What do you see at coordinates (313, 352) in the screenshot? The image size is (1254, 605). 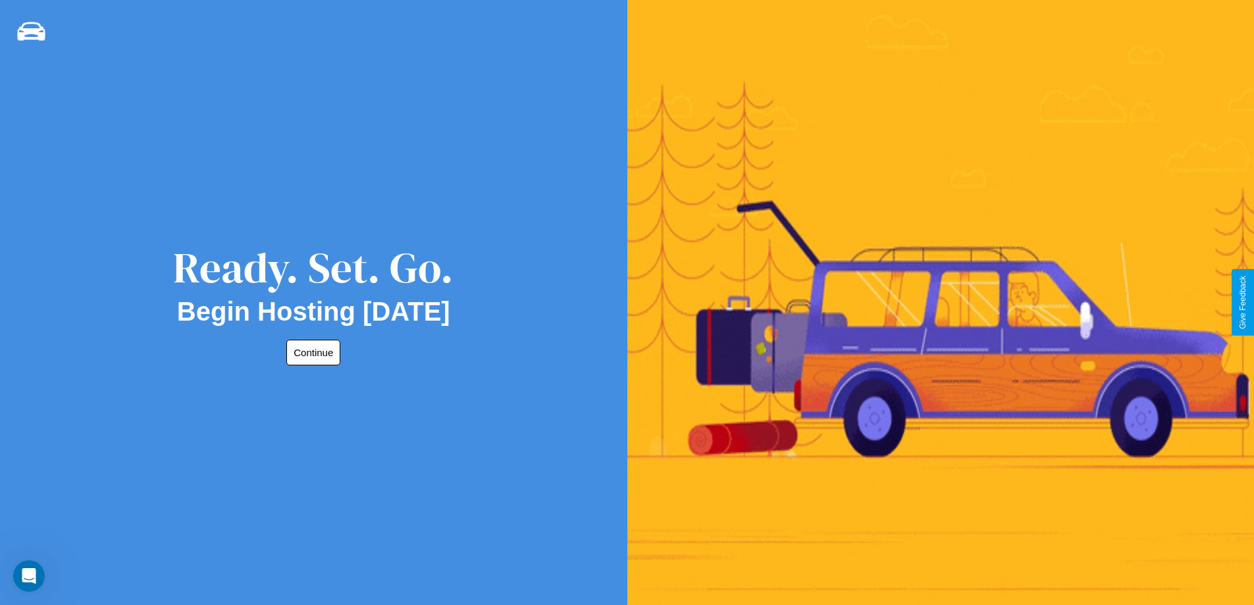 I see `button: Continue` at bounding box center [313, 352].